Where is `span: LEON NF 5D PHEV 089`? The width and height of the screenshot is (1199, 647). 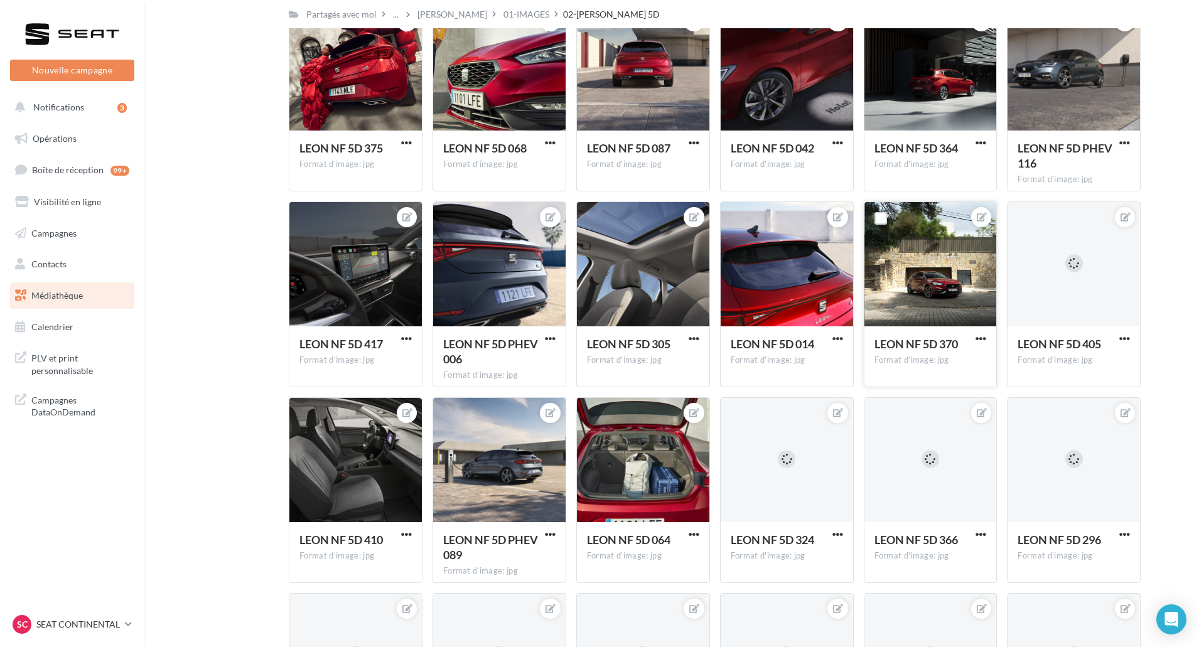 span: LEON NF 5D PHEV 089 is located at coordinates (490, 547).